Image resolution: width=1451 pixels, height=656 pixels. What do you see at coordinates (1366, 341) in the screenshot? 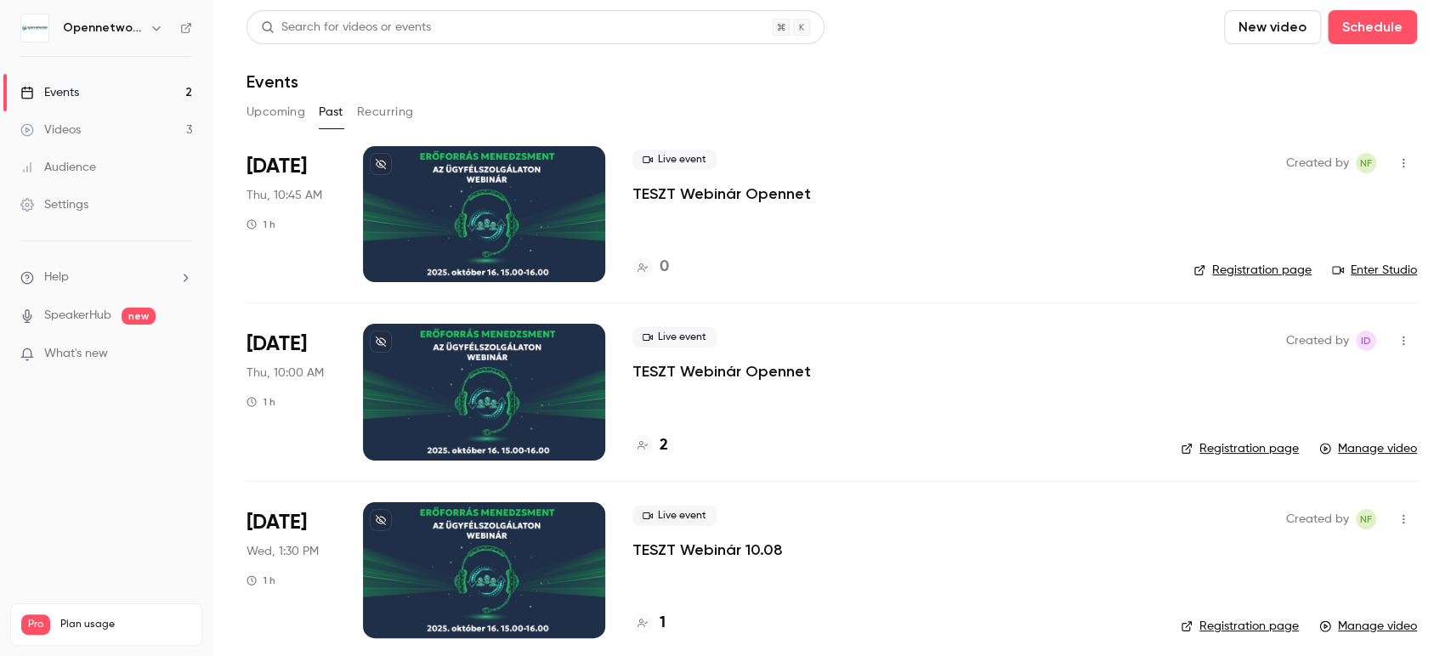
I see `span: Istvan Dobo` at bounding box center [1366, 341].